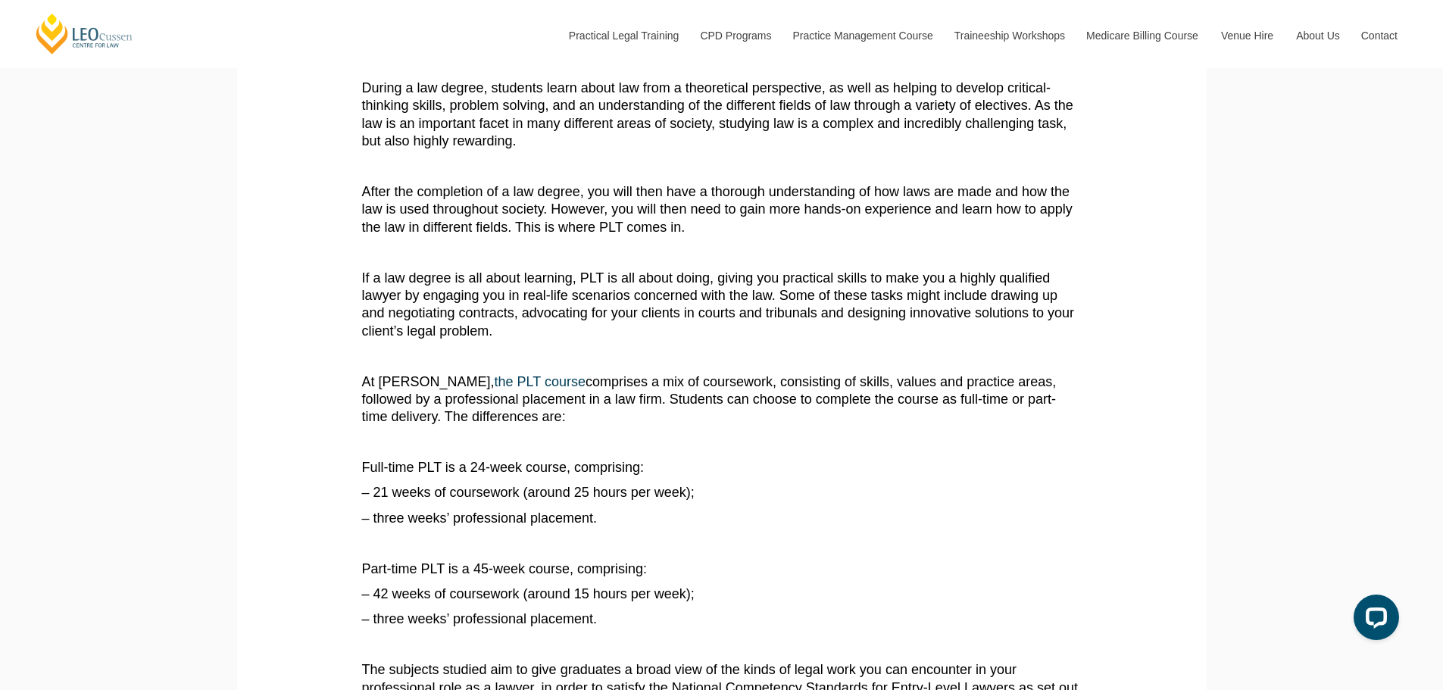 Image resolution: width=1443 pixels, height=690 pixels. What do you see at coordinates (624, 36) in the screenshot?
I see `a: Practical Legal Training` at bounding box center [624, 36].